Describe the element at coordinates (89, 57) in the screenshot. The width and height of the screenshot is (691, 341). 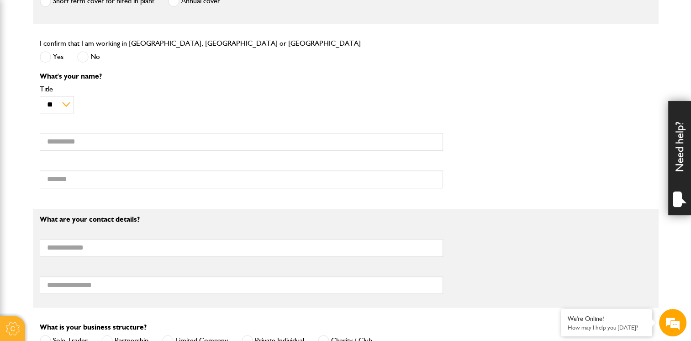
I see `label: No` at that location.